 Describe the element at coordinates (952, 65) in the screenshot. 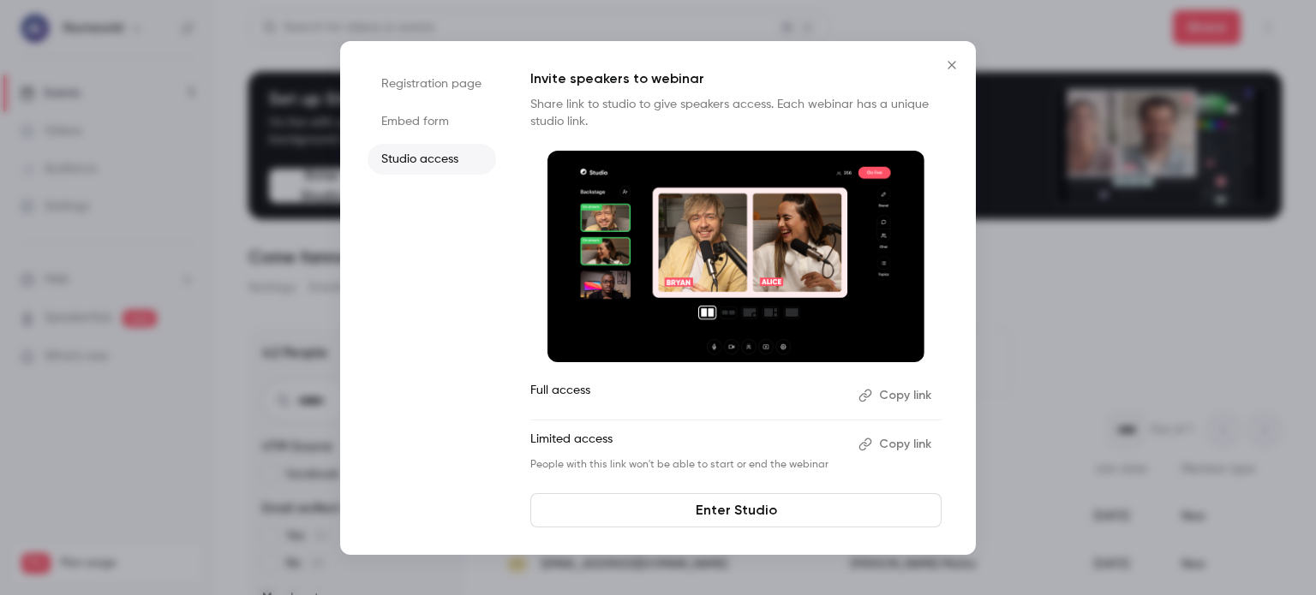

I see `button: Close` at that location.